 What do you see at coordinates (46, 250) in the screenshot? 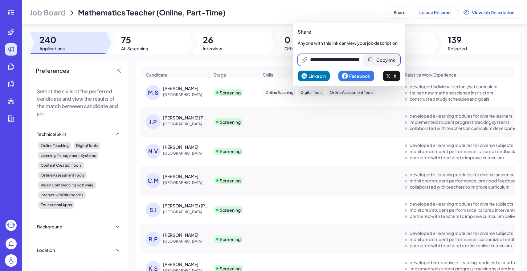
I see `div: Location` at bounding box center [46, 250].